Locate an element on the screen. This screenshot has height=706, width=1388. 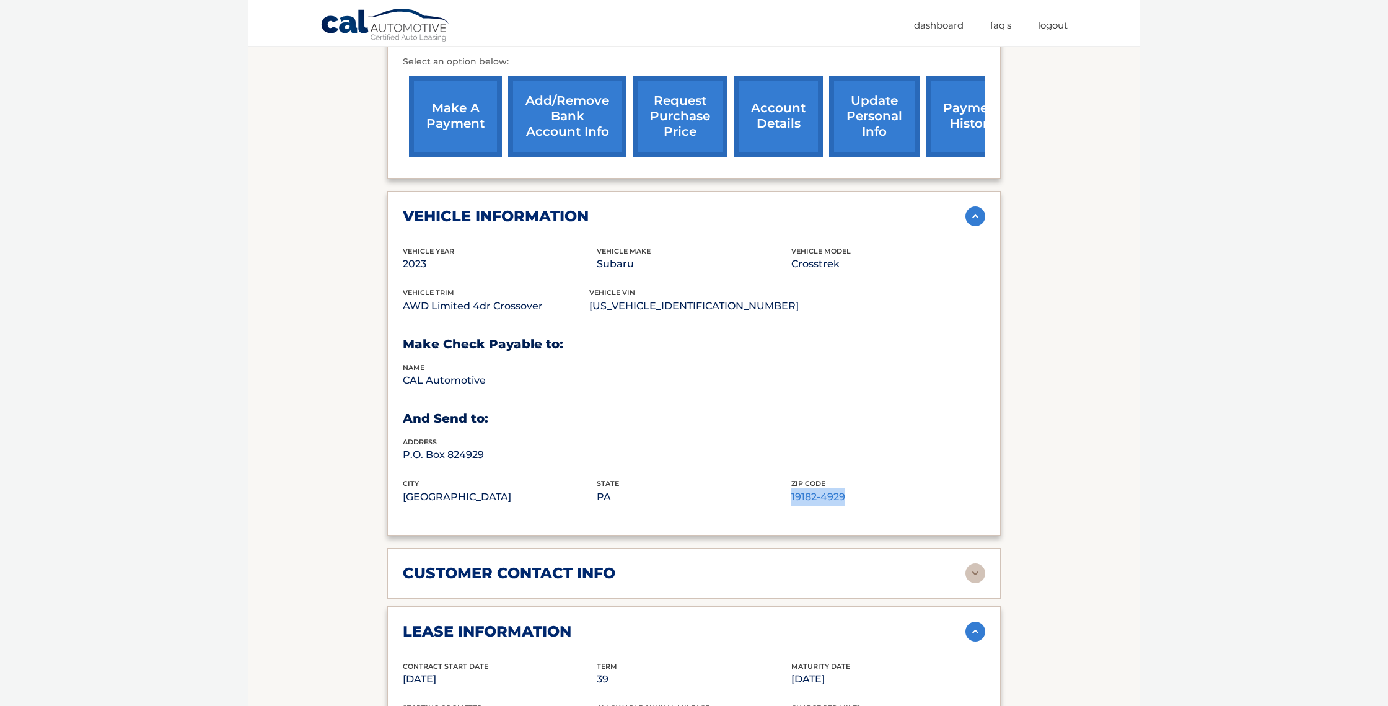
span: vehicle vin is located at coordinates (612, 292).